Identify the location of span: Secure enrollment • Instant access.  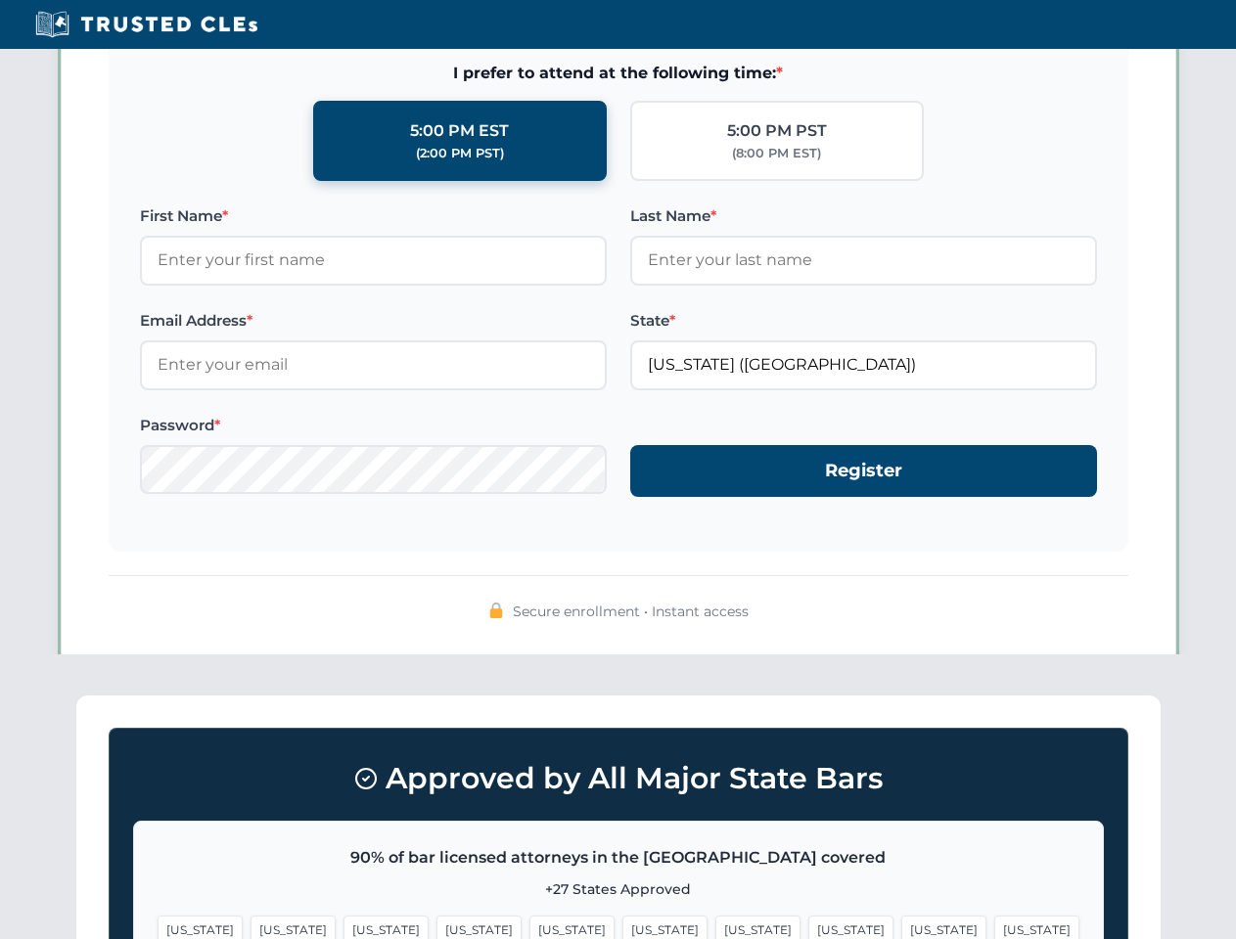
(630, 612).